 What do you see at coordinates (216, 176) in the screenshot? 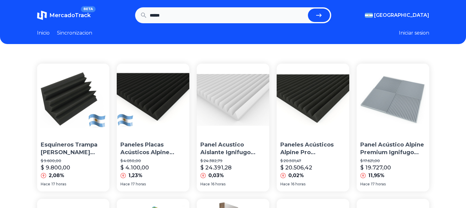
I see `p: 0,03%` at bounding box center [216, 176].